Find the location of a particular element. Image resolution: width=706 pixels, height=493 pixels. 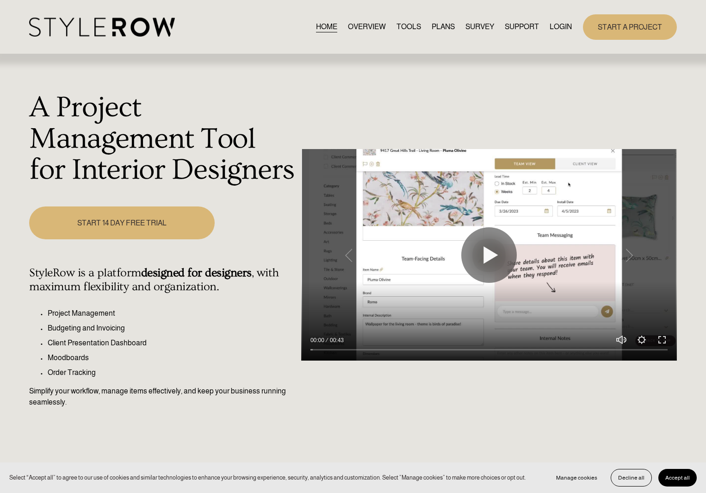

p: Moodboards is located at coordinates (172, 358).